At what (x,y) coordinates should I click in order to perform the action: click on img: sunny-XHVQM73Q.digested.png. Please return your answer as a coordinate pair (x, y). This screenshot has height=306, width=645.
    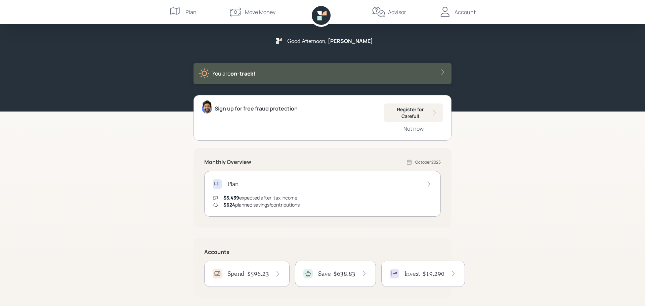
    Looking at the image, I should click on (204, 74).